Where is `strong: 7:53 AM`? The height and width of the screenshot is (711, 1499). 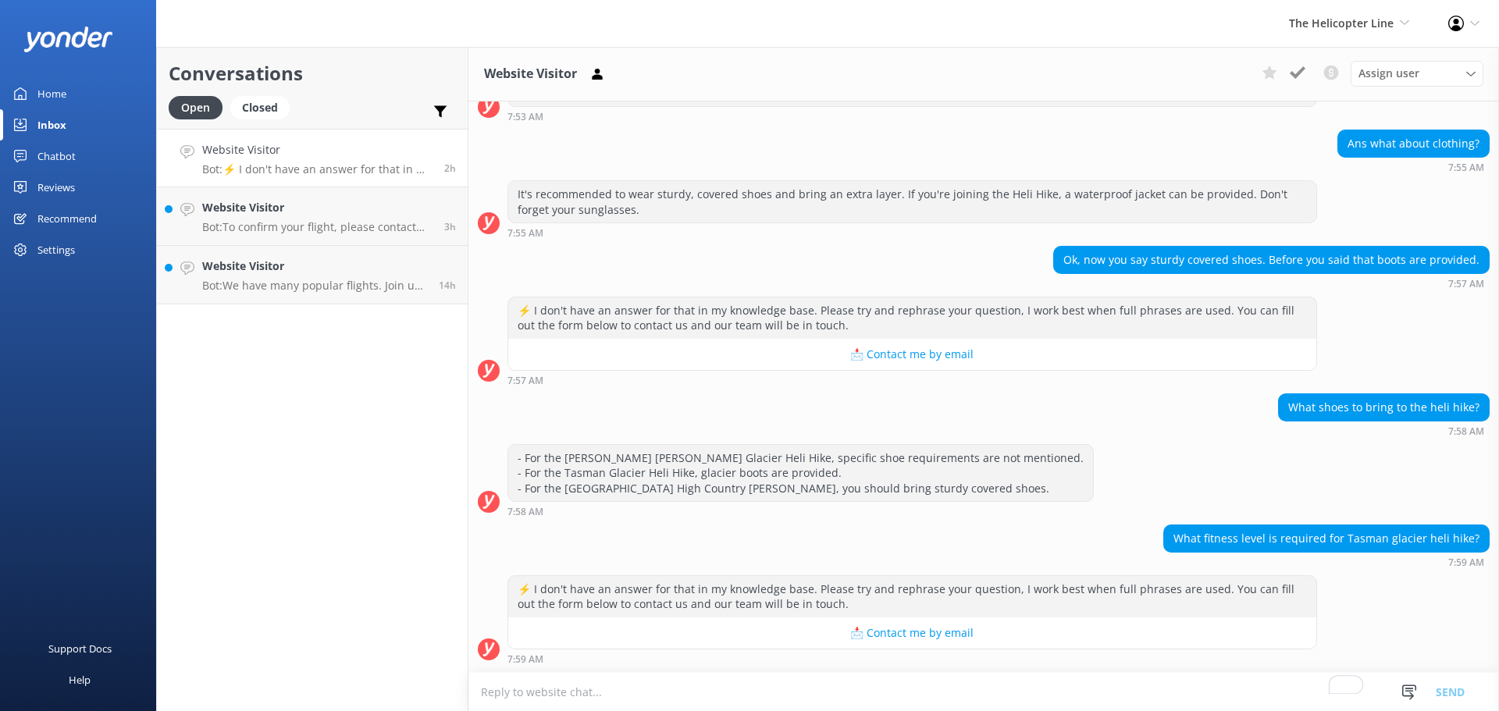 strong: 7:53 AM is located at coordinates (525, 117).